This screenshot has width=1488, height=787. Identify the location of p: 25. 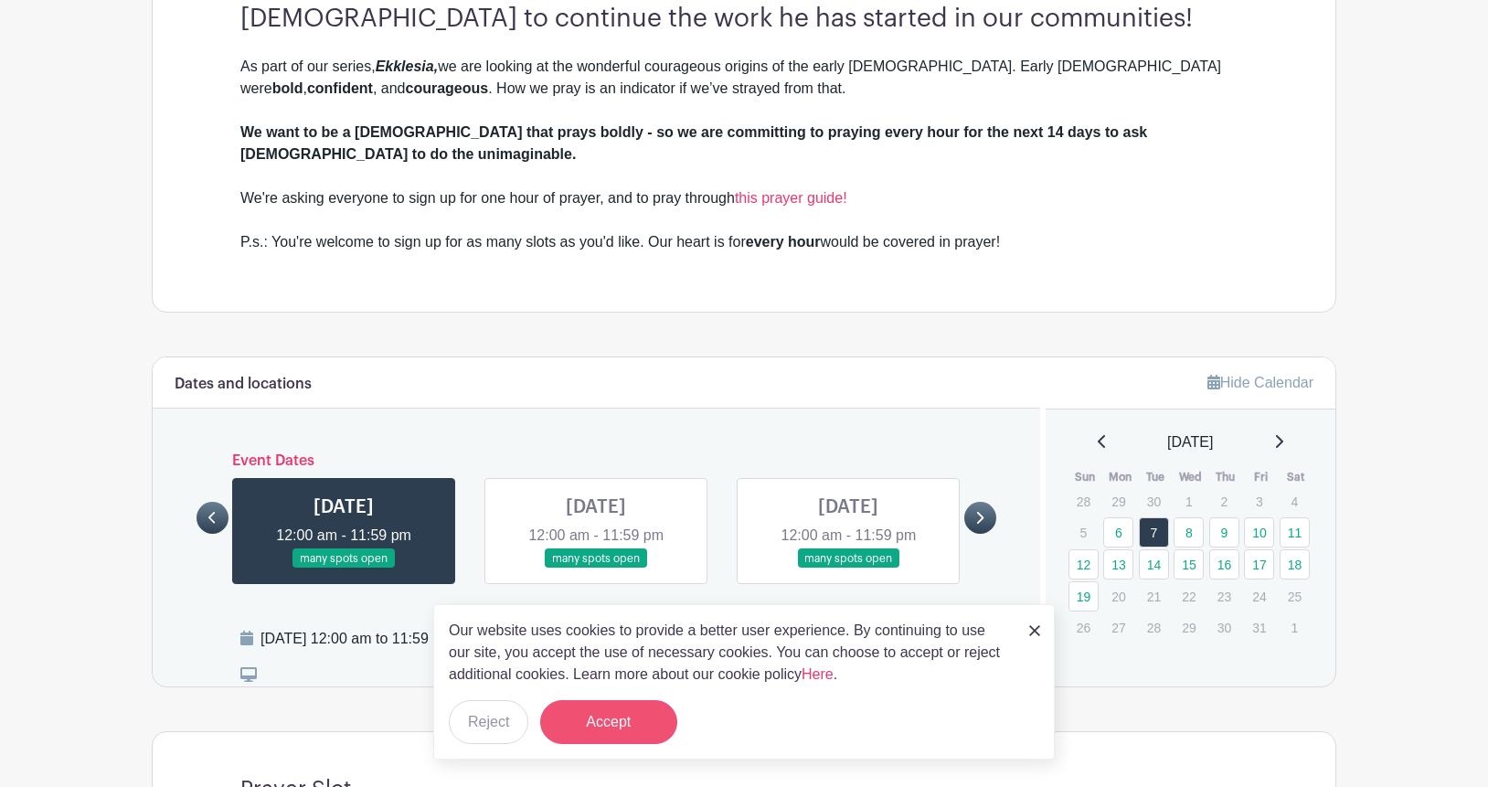
(1295, 596).